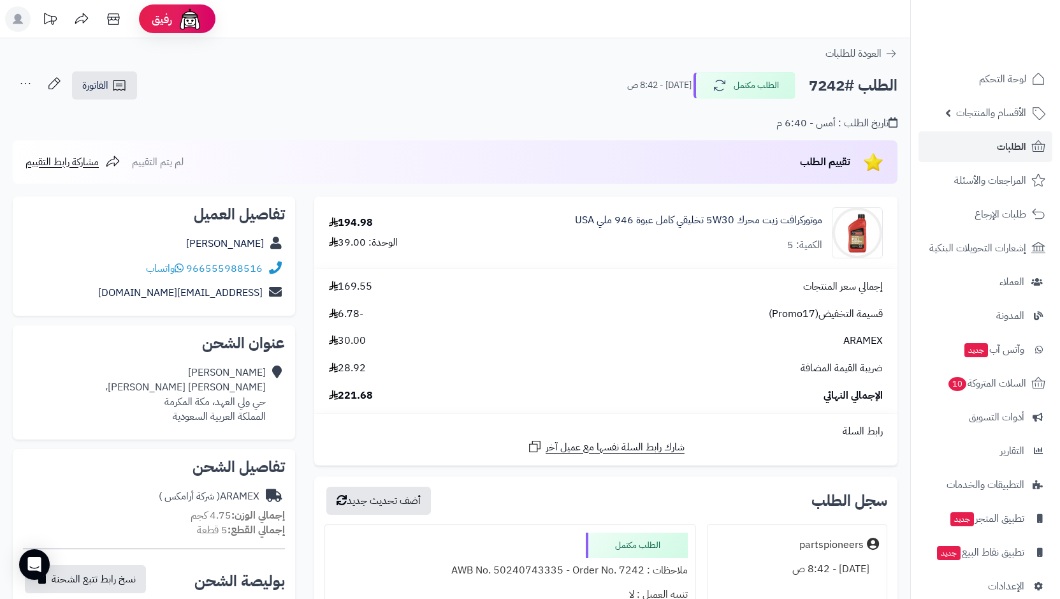 This screenshot has height=599, width=1060. What do you see at coordinates (351, 286) in the screenshot?
I see `span: 169.55` at bounding box center [351, 286].